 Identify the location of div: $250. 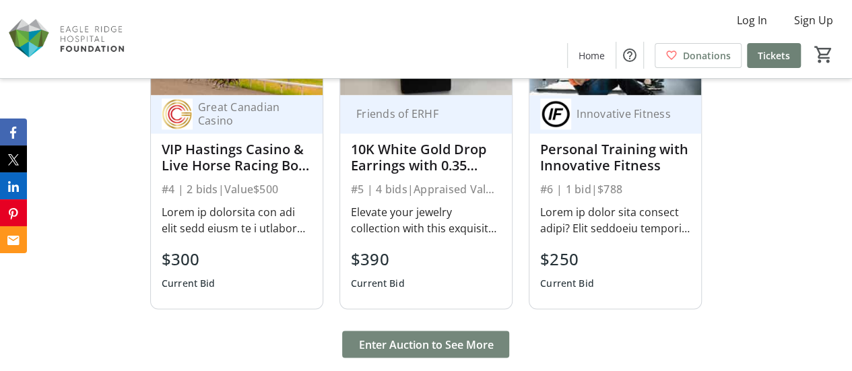
(567, 259).